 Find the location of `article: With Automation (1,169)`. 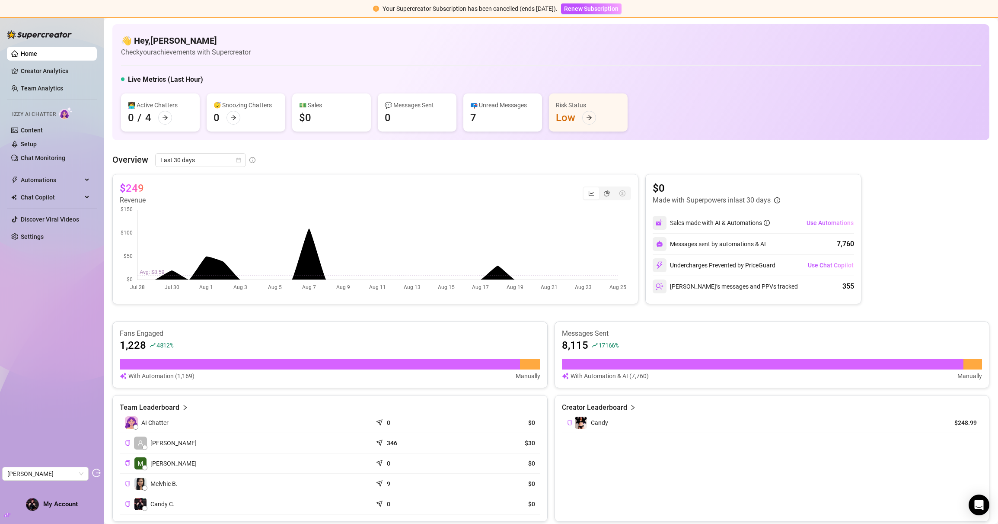

article: With Automation (1,169) is located at coordinates (161, 376).